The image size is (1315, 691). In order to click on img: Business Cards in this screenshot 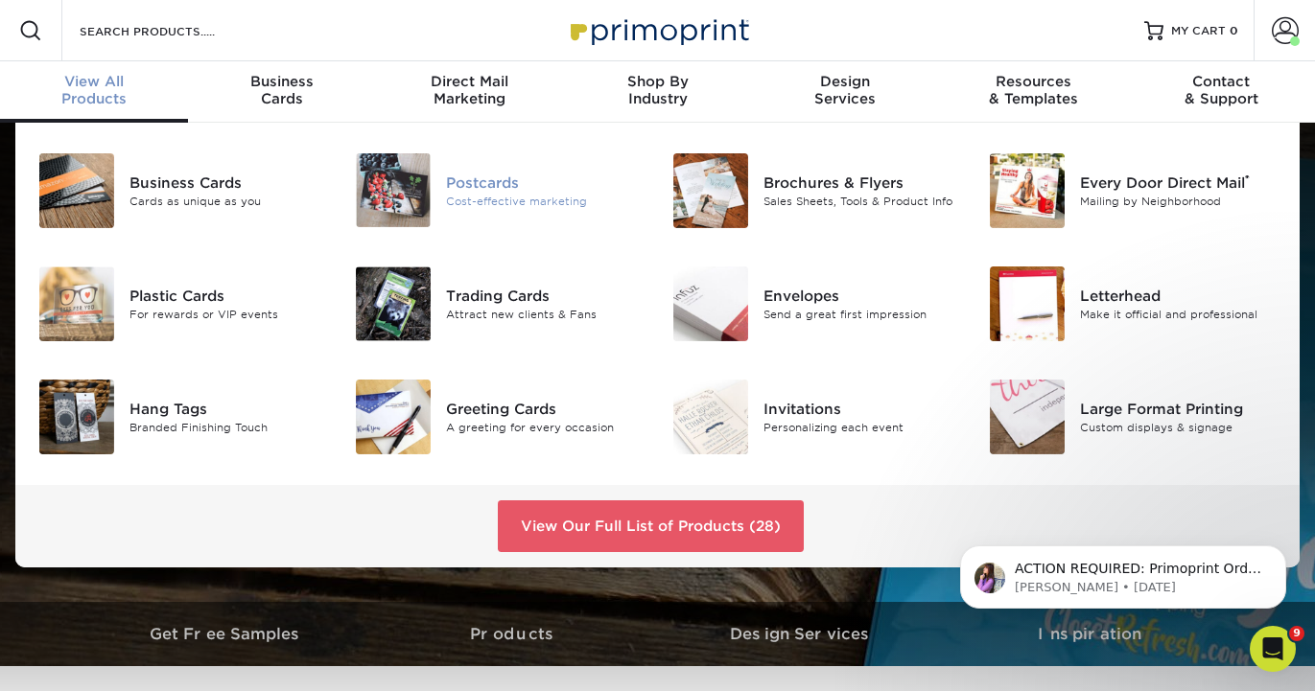, I will do `click(77, 191)`.